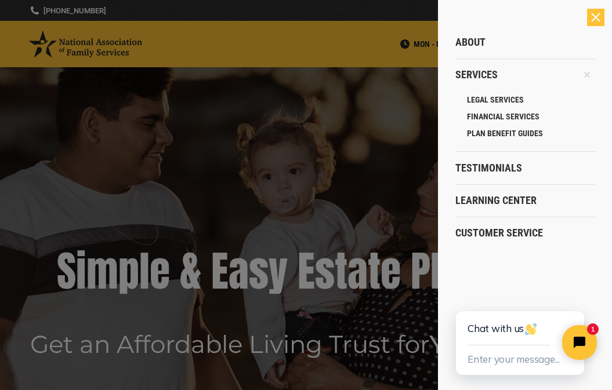 The width and height of the screenshot is (612, 390). What do you see at coordinates (525, 233) in the screenshot?
I see `a: Customer Service` at bounding box center [525, 233].